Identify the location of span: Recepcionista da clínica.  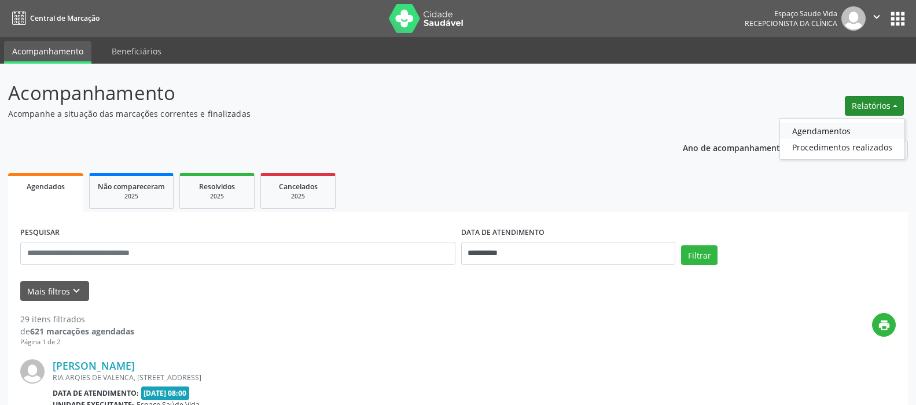
(791, 23).